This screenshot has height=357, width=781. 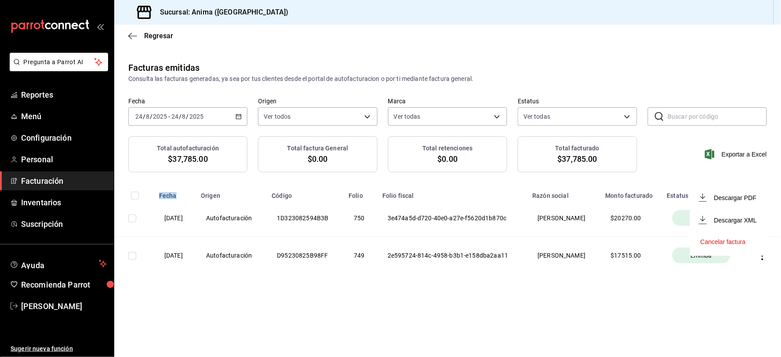 I want to click on button: Cancelar factura, so click(x=723, y=242).